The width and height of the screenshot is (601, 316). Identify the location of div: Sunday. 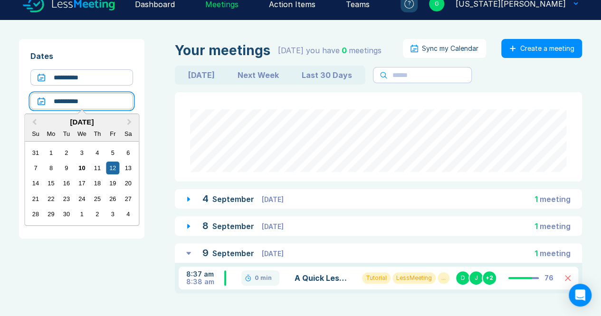
(35, 133).